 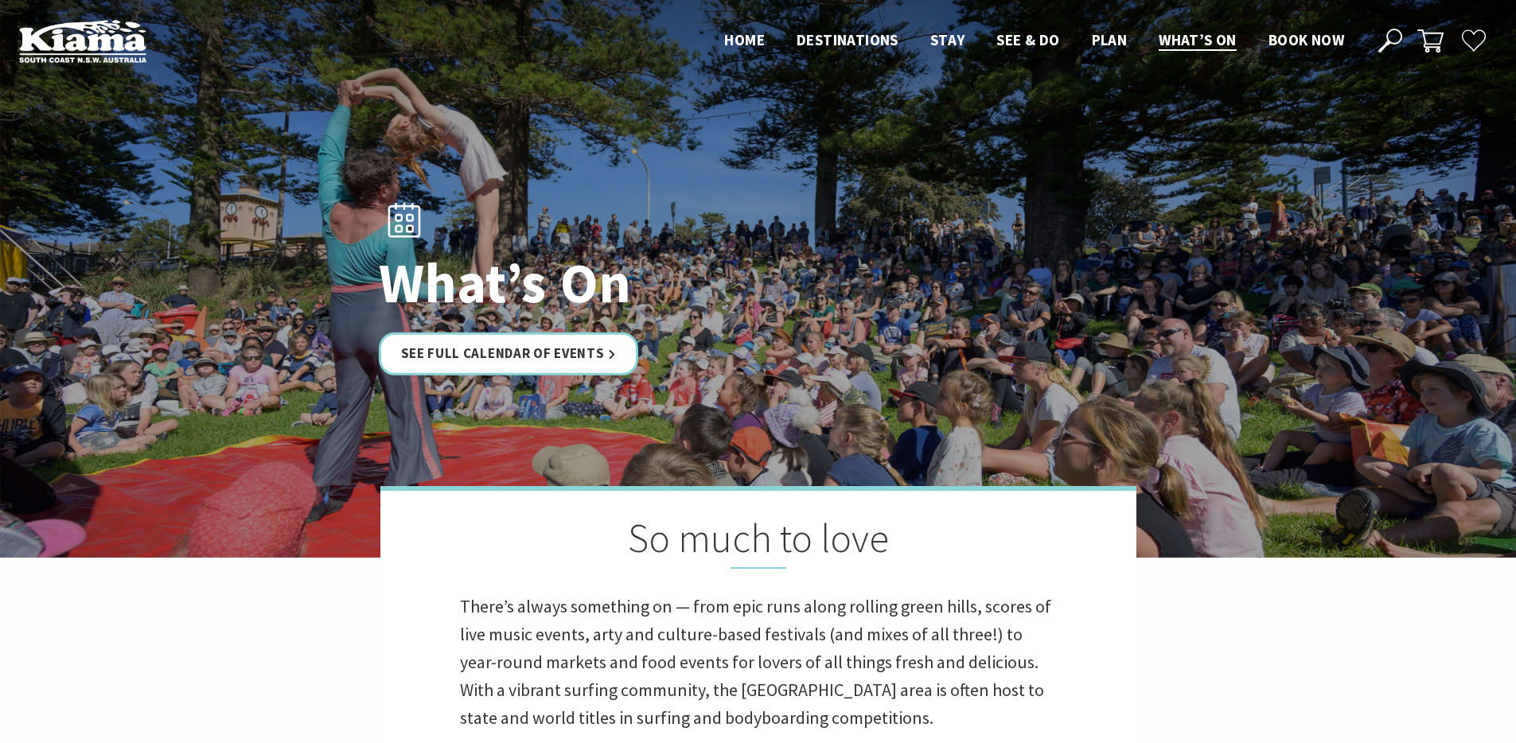 What do you see at coordinates (848, 40) in the screenshot?
I see `span: Destinations` at bounding box center [848, 40].